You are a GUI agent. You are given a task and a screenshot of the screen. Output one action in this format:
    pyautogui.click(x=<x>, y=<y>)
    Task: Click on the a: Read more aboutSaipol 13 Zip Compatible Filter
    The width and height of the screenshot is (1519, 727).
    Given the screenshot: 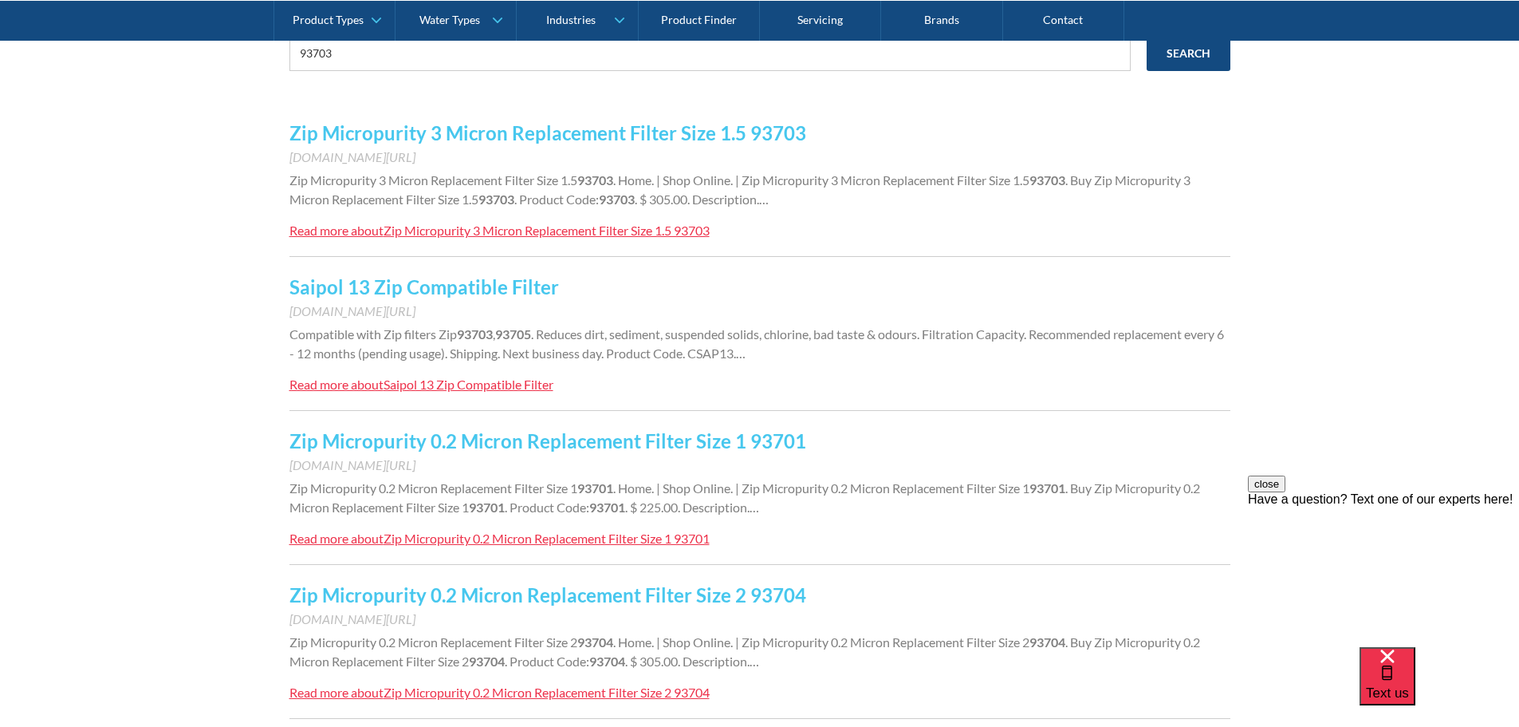 What is the action you would take?
    pyautogui.click(x=421, y=384)
    